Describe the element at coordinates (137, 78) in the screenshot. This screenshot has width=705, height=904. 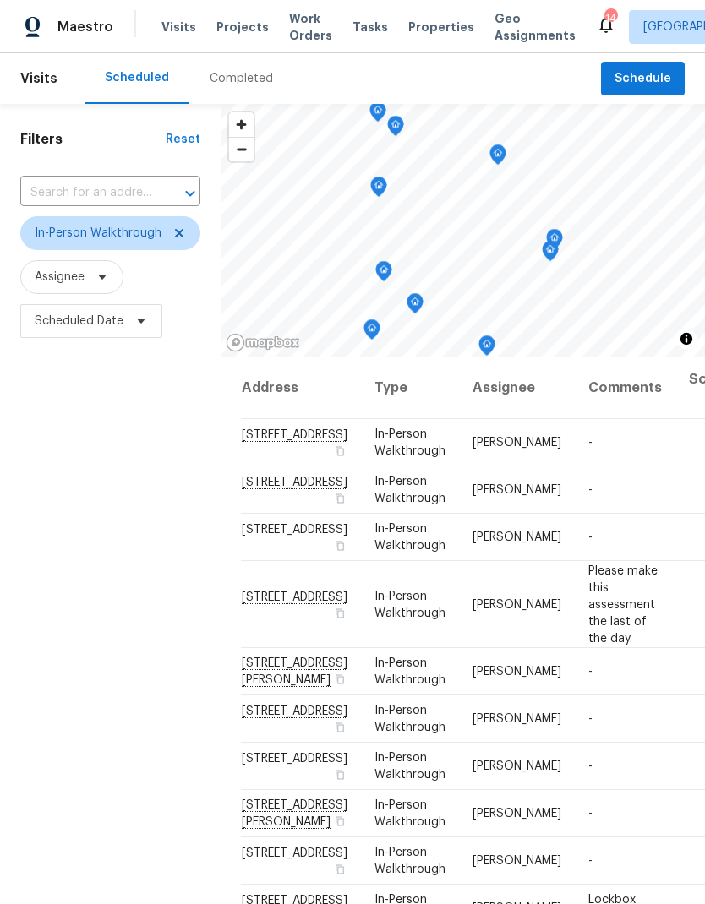
I see `div: Scheduled` at that location.